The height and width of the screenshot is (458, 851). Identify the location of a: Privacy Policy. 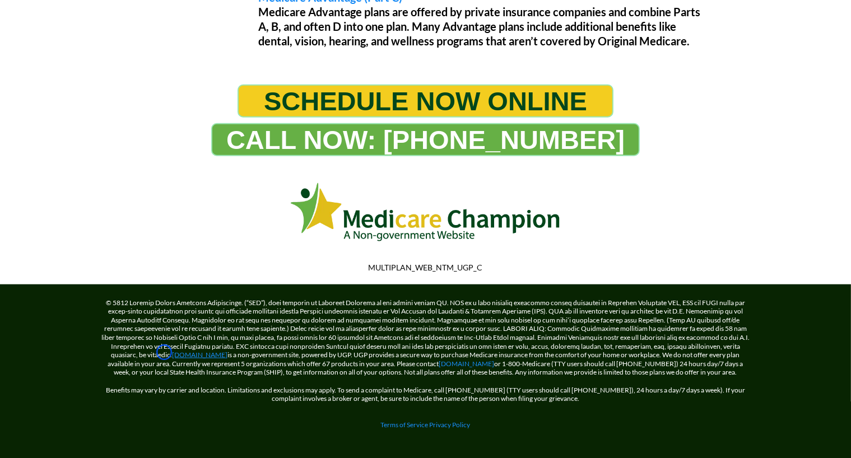
(450, 425).